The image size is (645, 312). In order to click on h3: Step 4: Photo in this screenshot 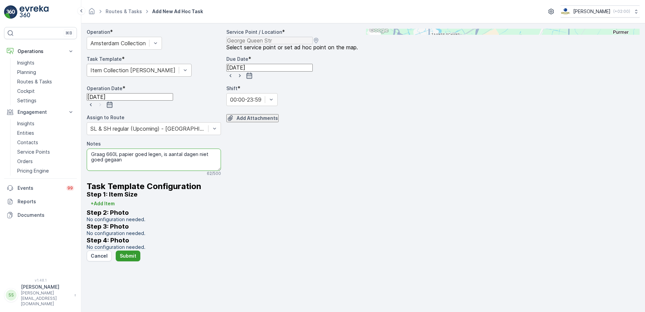, I will do `click(154, 240)`.